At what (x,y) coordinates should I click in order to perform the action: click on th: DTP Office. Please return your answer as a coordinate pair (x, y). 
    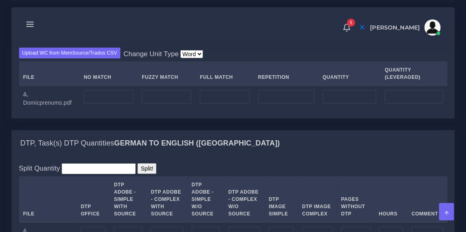
    Looking at the image, I should click on (93, 199).